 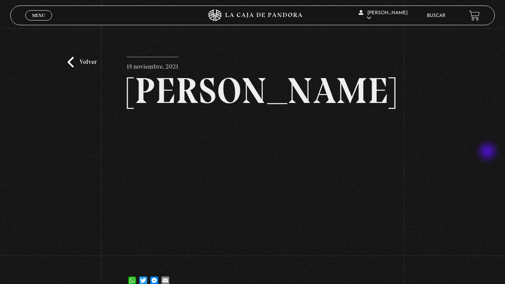 What do you see at coordinates (39, 22) in the screenshot?
I see `span: Cerrar` at bounding box center [39, 22].